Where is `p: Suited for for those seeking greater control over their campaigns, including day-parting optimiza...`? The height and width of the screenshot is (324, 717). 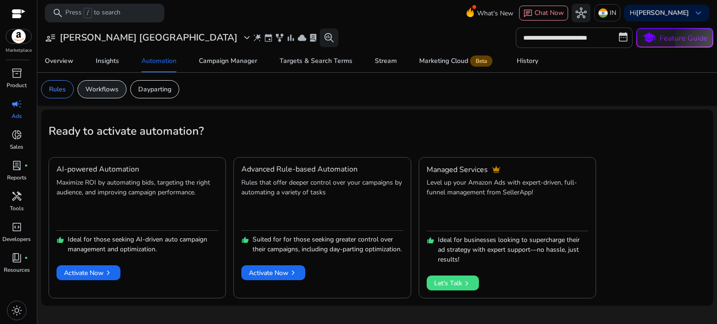 p: Suited for for those seeking greater control over their campaigns, including day-parting optimiza... is located at coordinates (328, 245).